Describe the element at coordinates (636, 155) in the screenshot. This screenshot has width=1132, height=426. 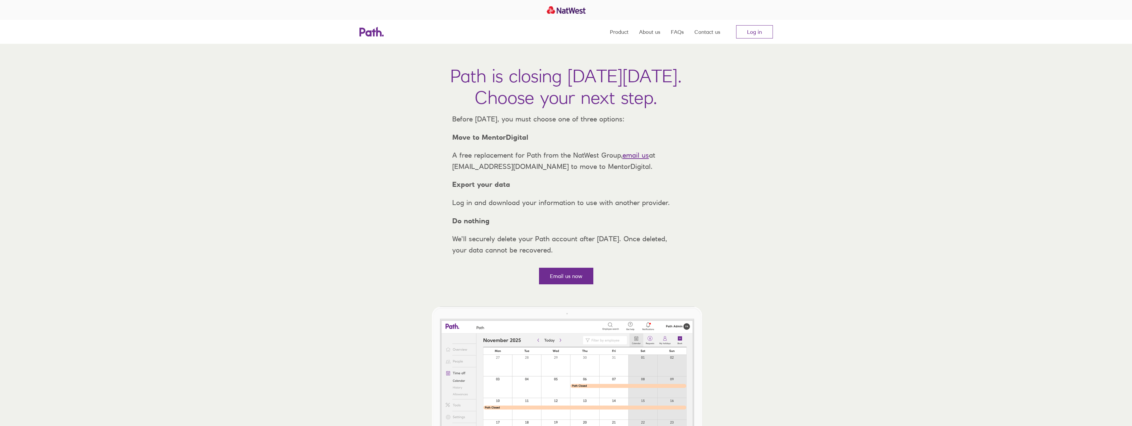
I see `a: email us` at that location.